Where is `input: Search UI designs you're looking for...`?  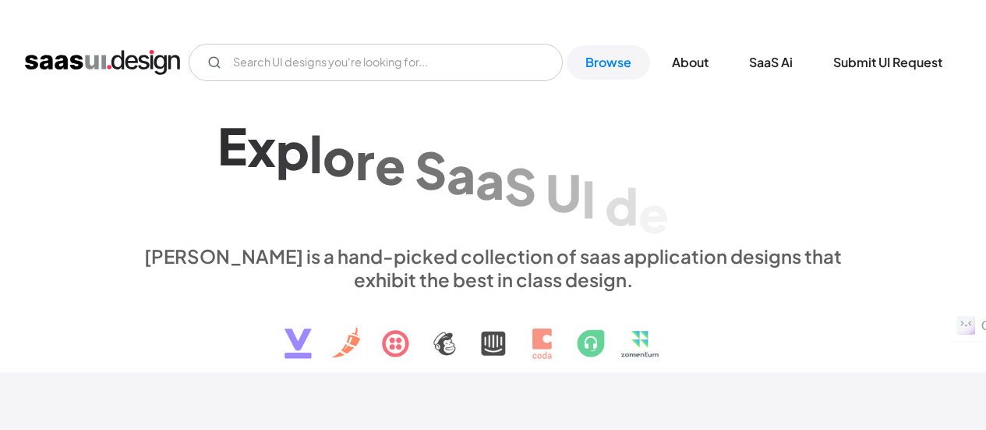
input: Search UI designs you're looking for... is located at coordinates (376, 62).